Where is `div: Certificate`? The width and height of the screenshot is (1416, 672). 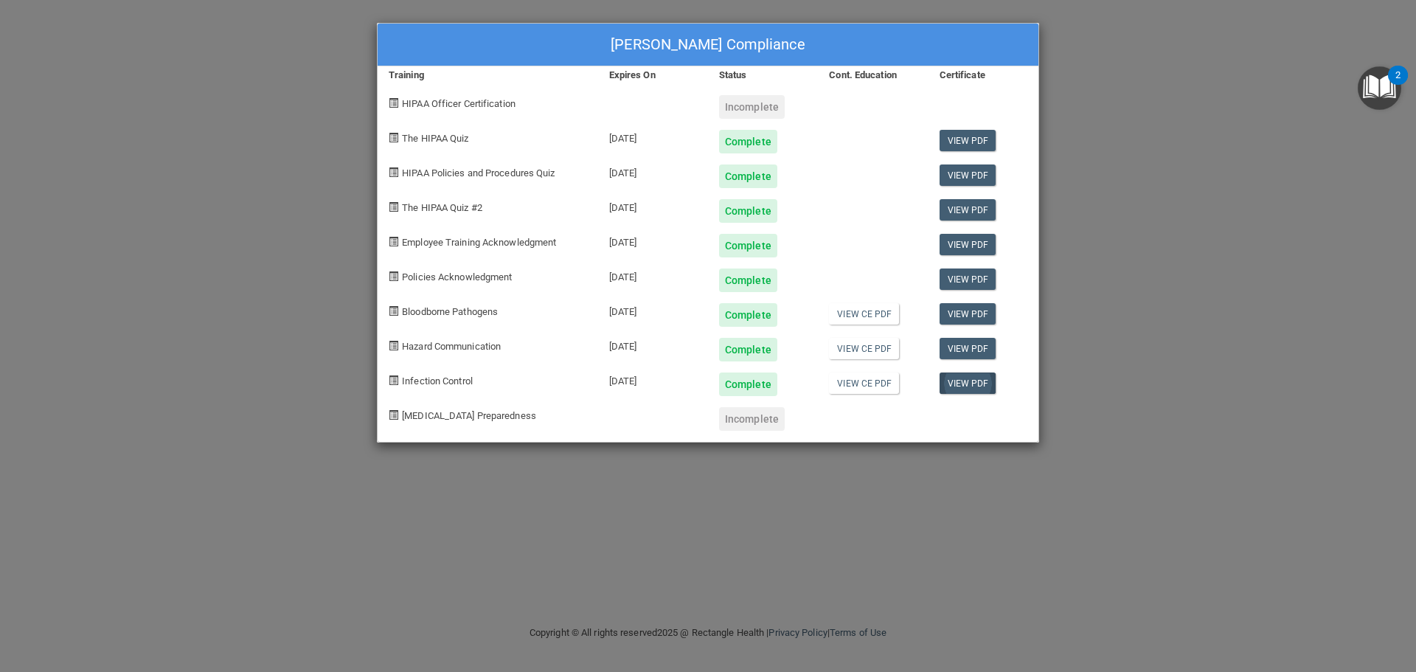 div: Certificate is located at coordinates (983, 75).